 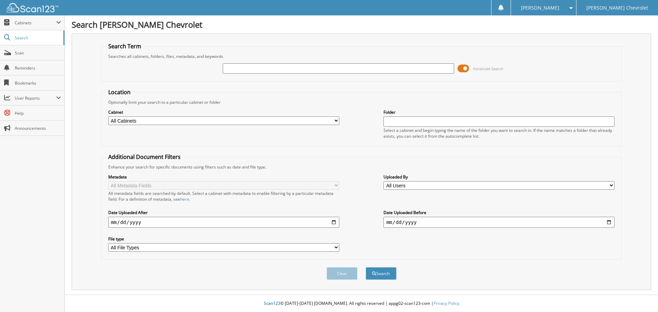 I want to click on label: Uploaded By, so click(x=499, y=177).